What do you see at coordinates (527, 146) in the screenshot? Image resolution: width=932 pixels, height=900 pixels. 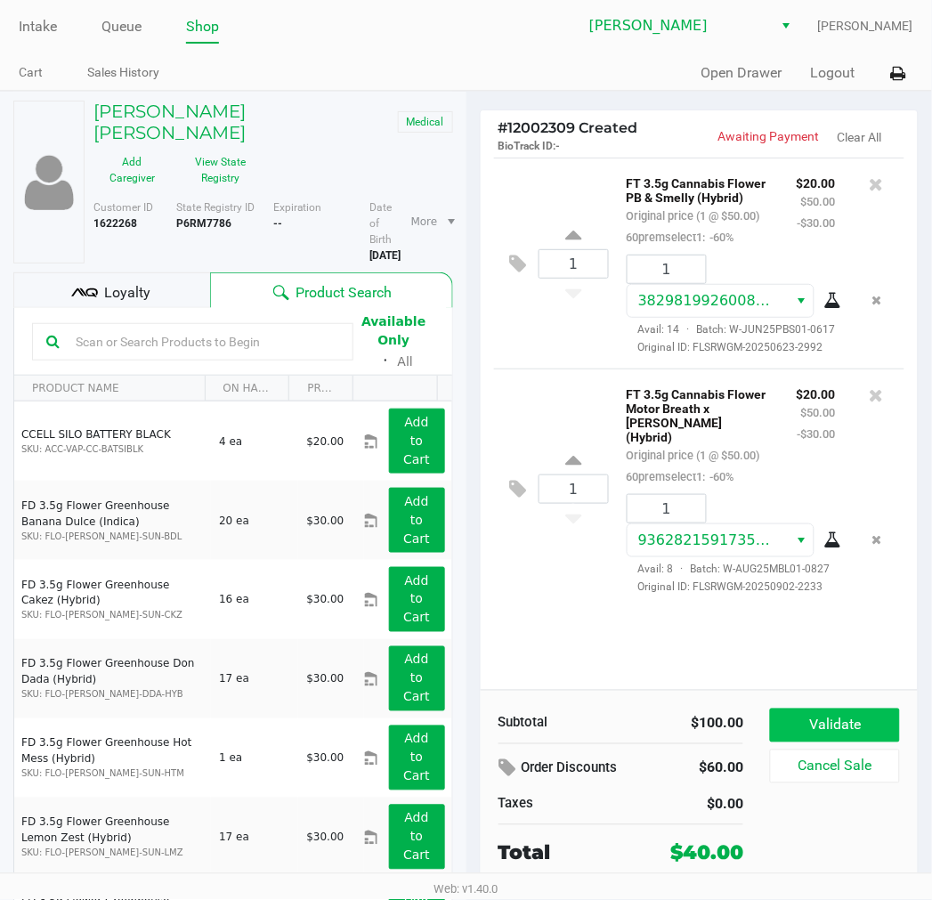 I see `span: BioTrack ID:` at bounding box center [527, 146].